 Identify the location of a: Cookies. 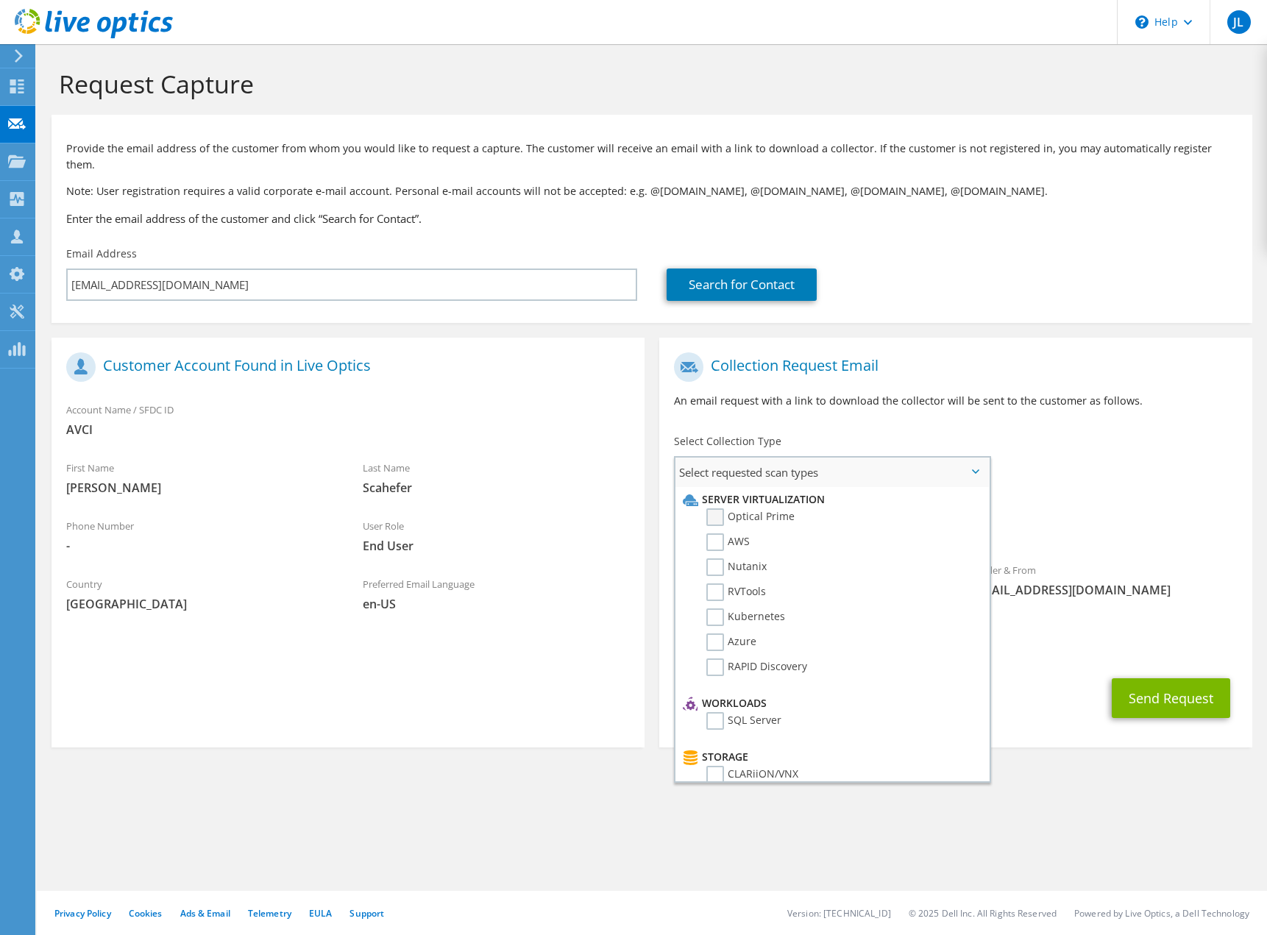
(146, 913).